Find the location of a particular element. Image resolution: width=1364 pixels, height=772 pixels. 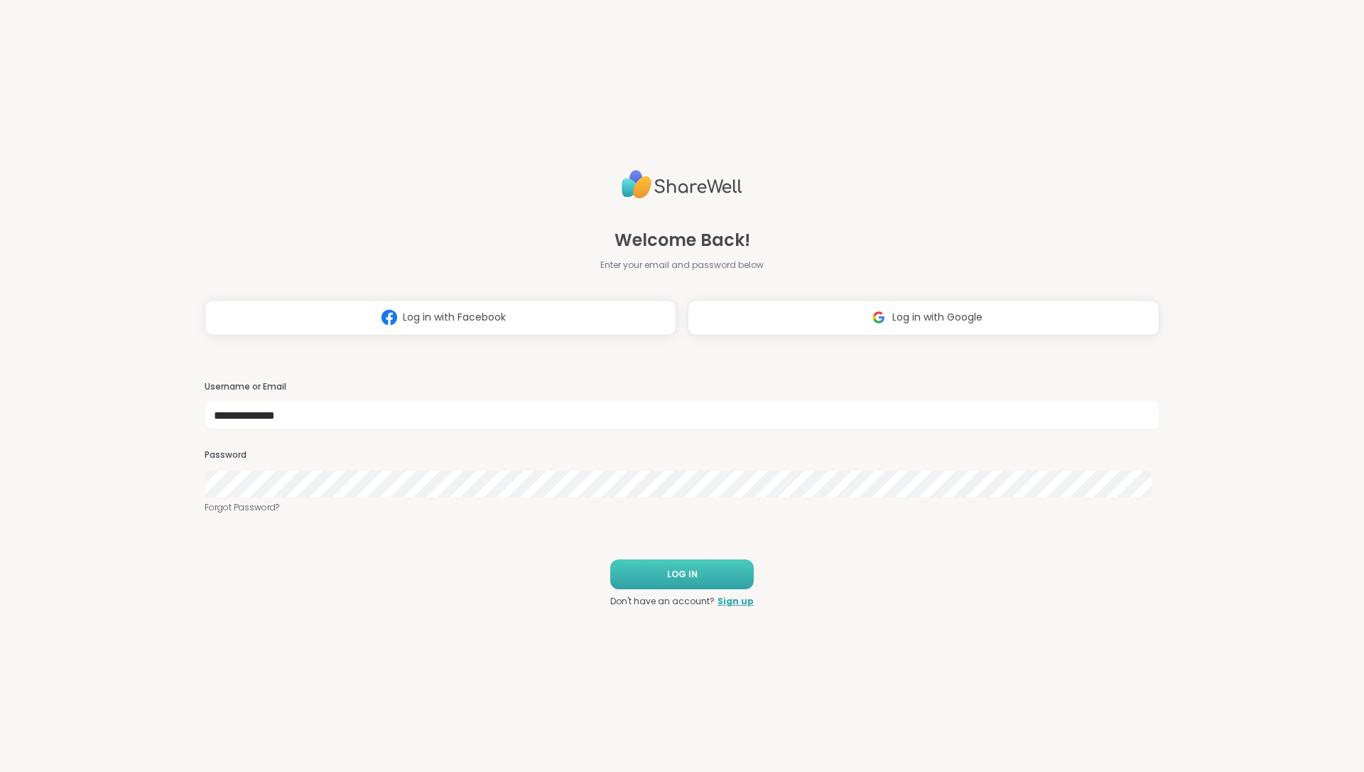

span: Enter your email and password below is located at coordinates (682, 265).